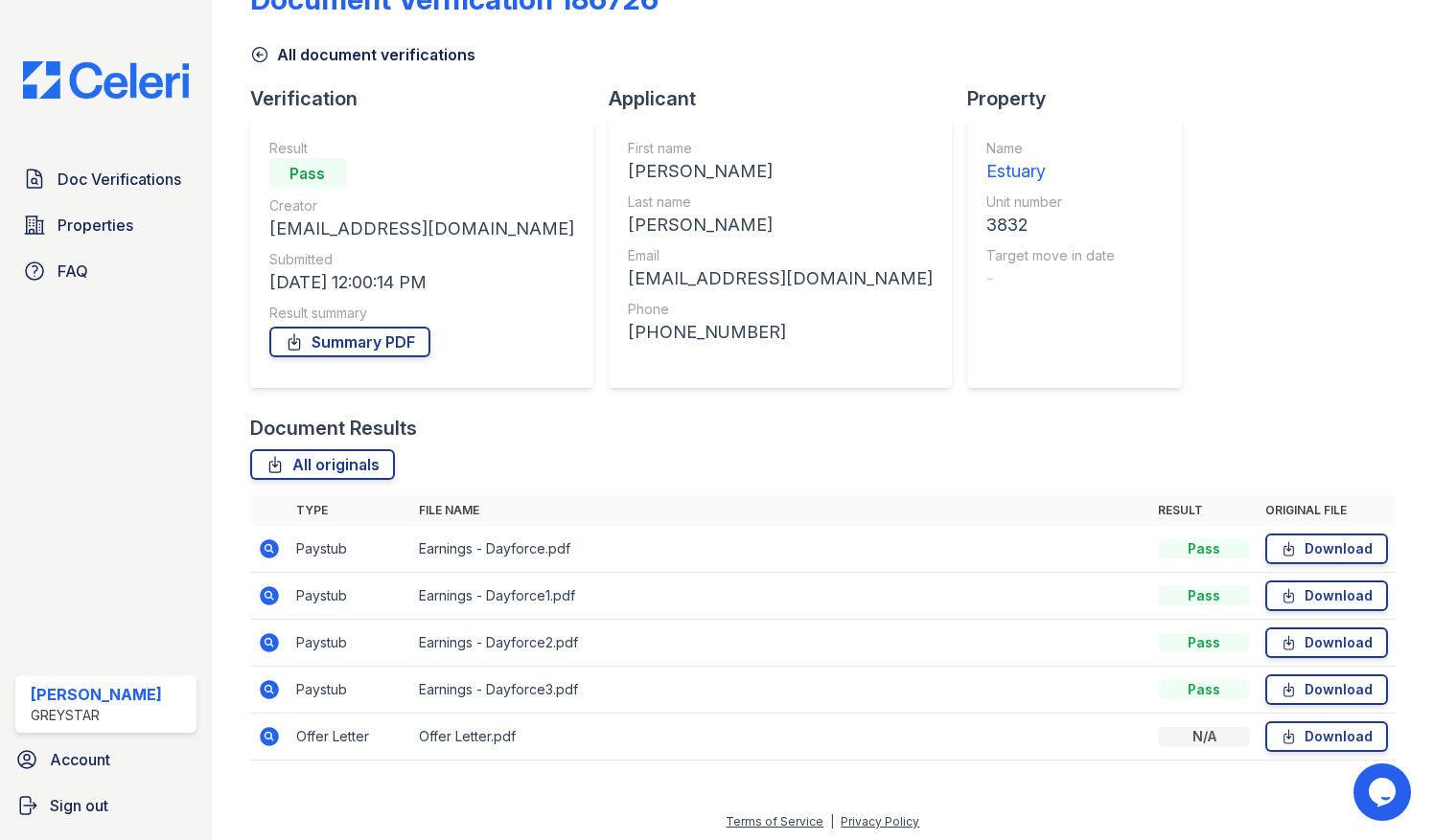 The image size is (1434, 840). What do you see at coordinates (781, 548) in the screenshot?
I see `td: Earnings - Dayforce.pdf` at bounding box center [781, 548].